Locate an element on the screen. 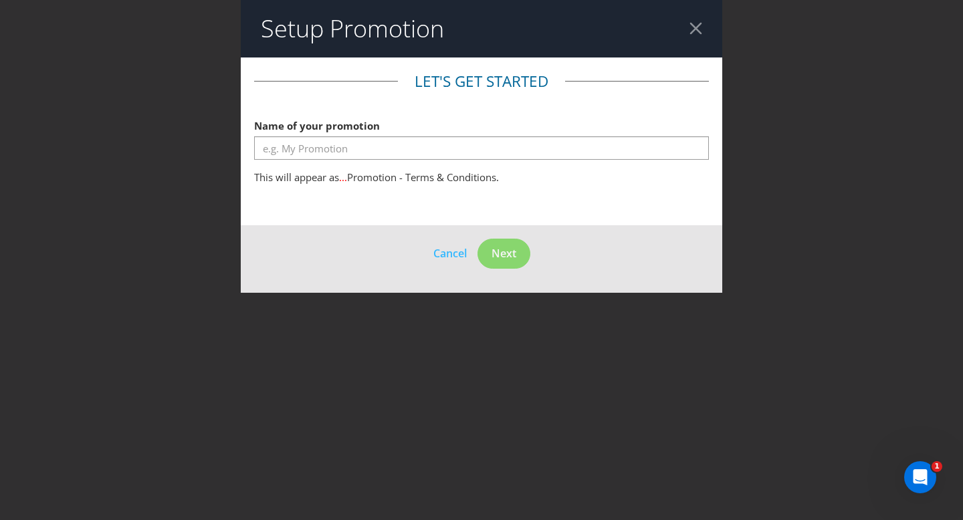  span: 1 is located at coordinates (937, 467).